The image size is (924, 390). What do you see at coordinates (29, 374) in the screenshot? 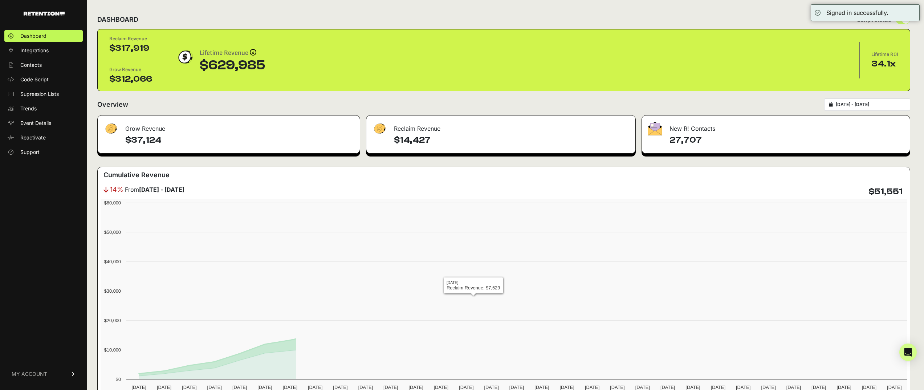
I see `span: MY ACCOUNT` at bounding box center [29, 374].